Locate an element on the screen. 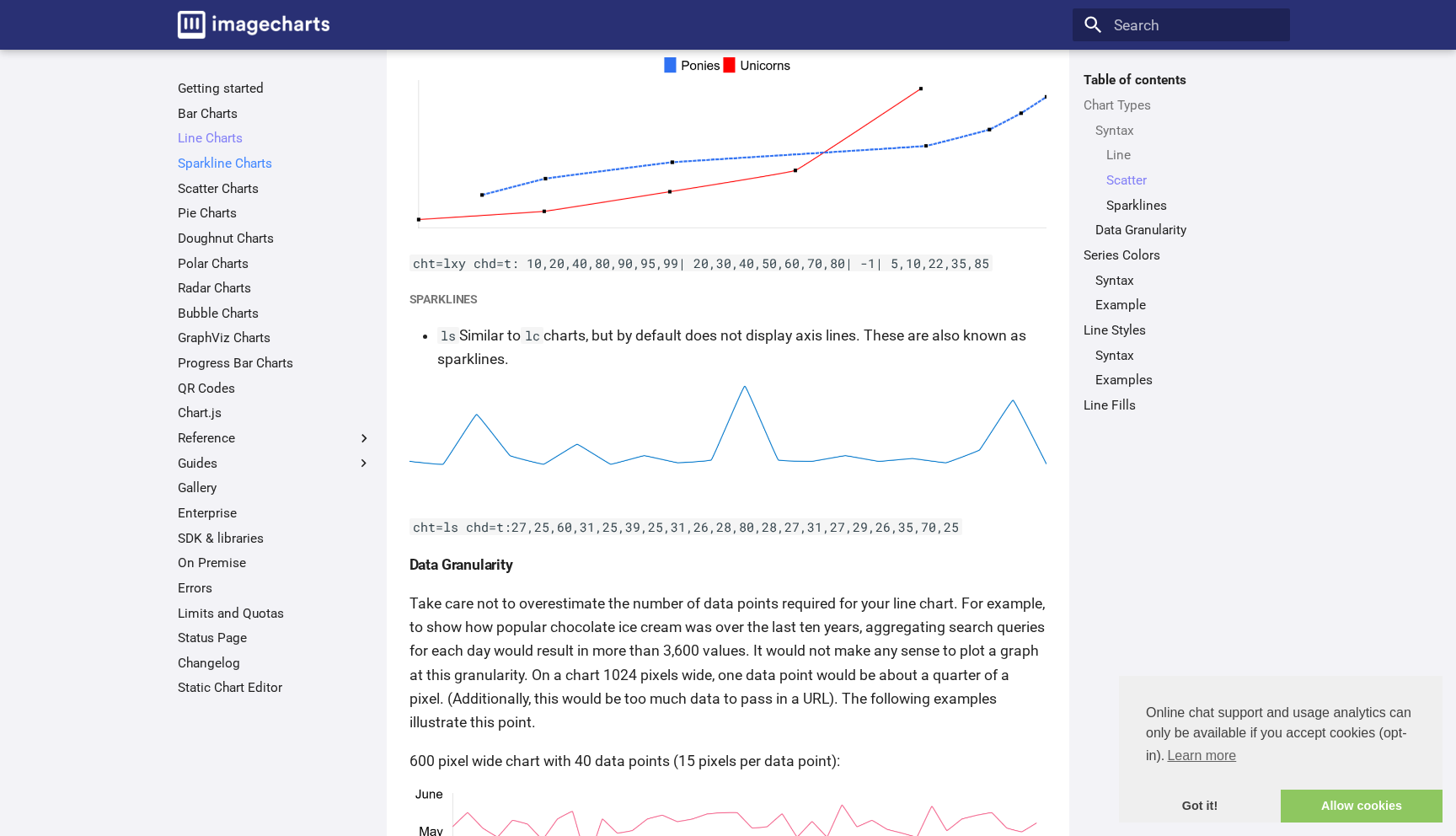 The width and height of the screenshot is (1456, 836). input: Search is located at coordinates (1181, 26).